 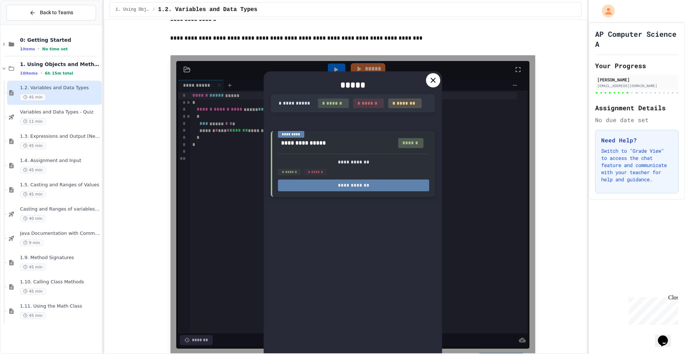 I want to click on p: Switch to "Grade View" to access the chat feature and communicate with your teacher for help and ..., so click(x=637, y=165).